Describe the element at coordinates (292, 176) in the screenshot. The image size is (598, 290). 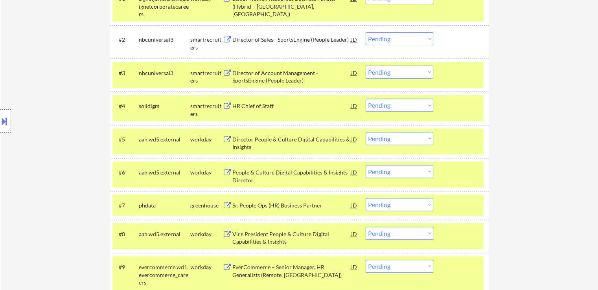
I see `div: People & Culture Digital Capabilities & Insights Director` at that location.